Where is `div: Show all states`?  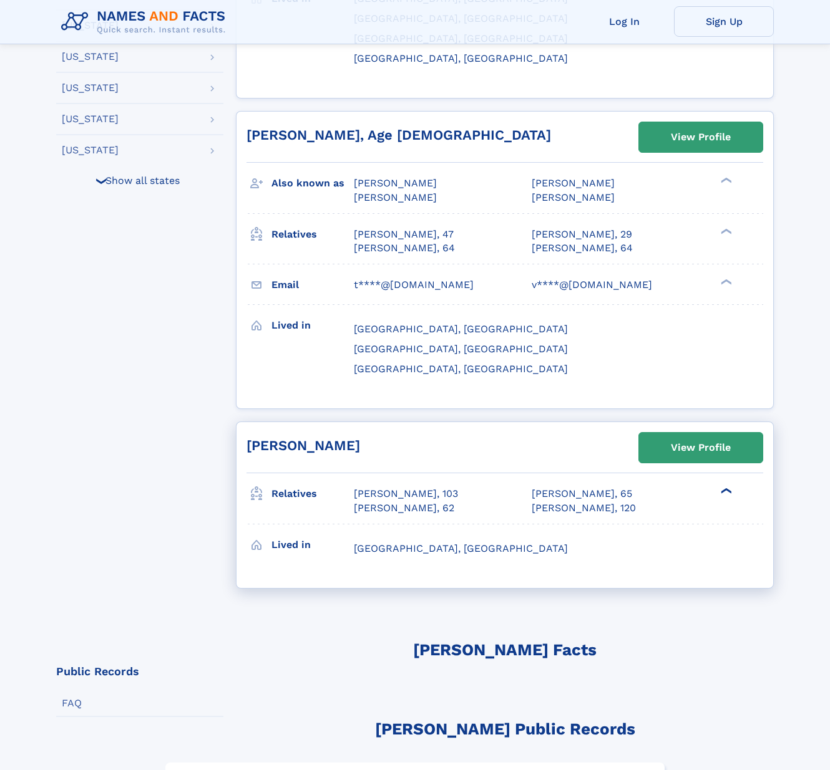
div: Show all states is located at coordinates (140, 180).